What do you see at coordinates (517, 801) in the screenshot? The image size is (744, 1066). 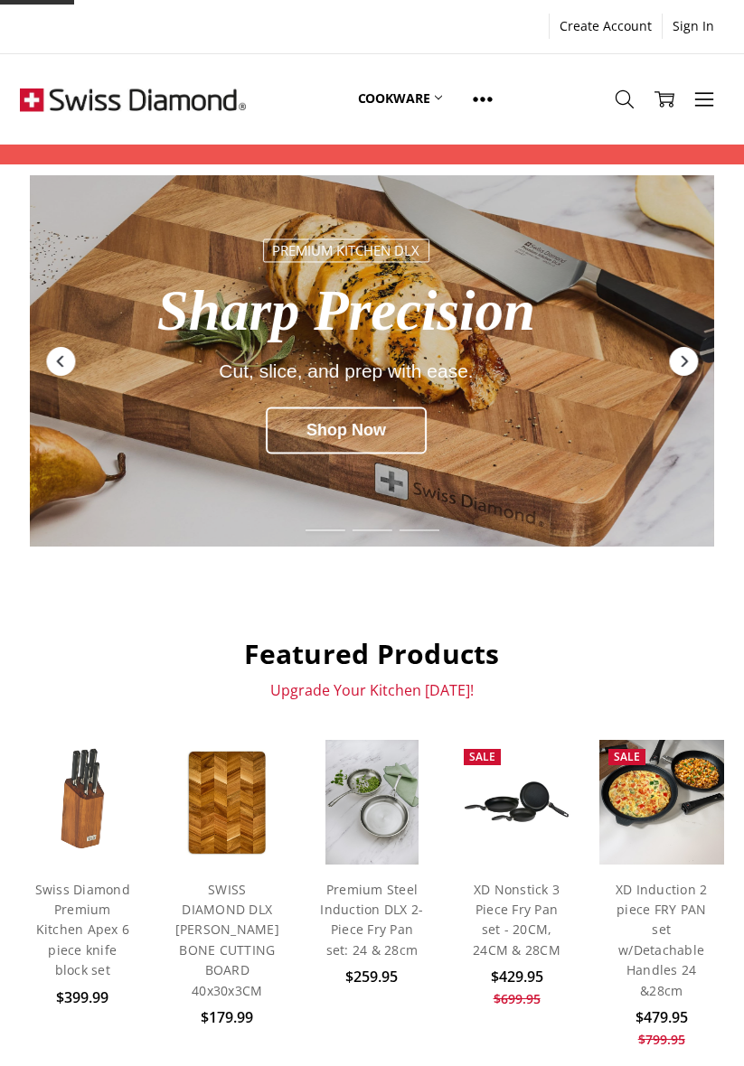 I see `img: XD Nonstick 3 Piece Fry Pan set - 20CM, 24CM & 28CM` at bounding box center [517, 801].